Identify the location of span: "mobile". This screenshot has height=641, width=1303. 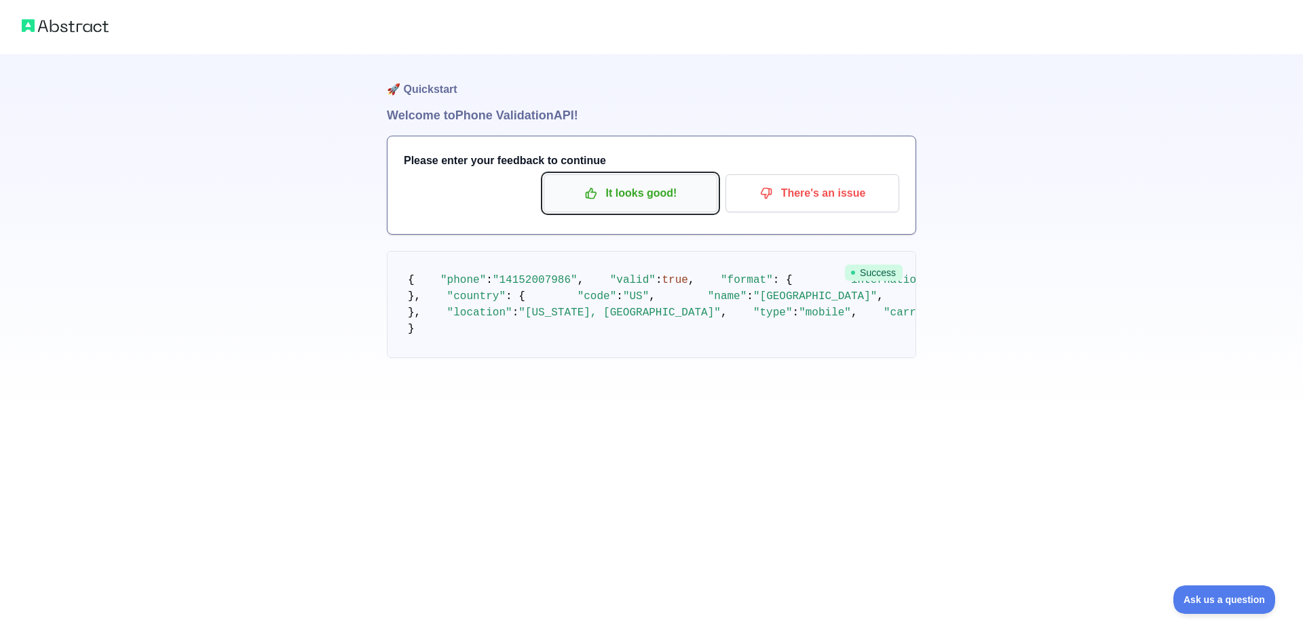
(824, 313).